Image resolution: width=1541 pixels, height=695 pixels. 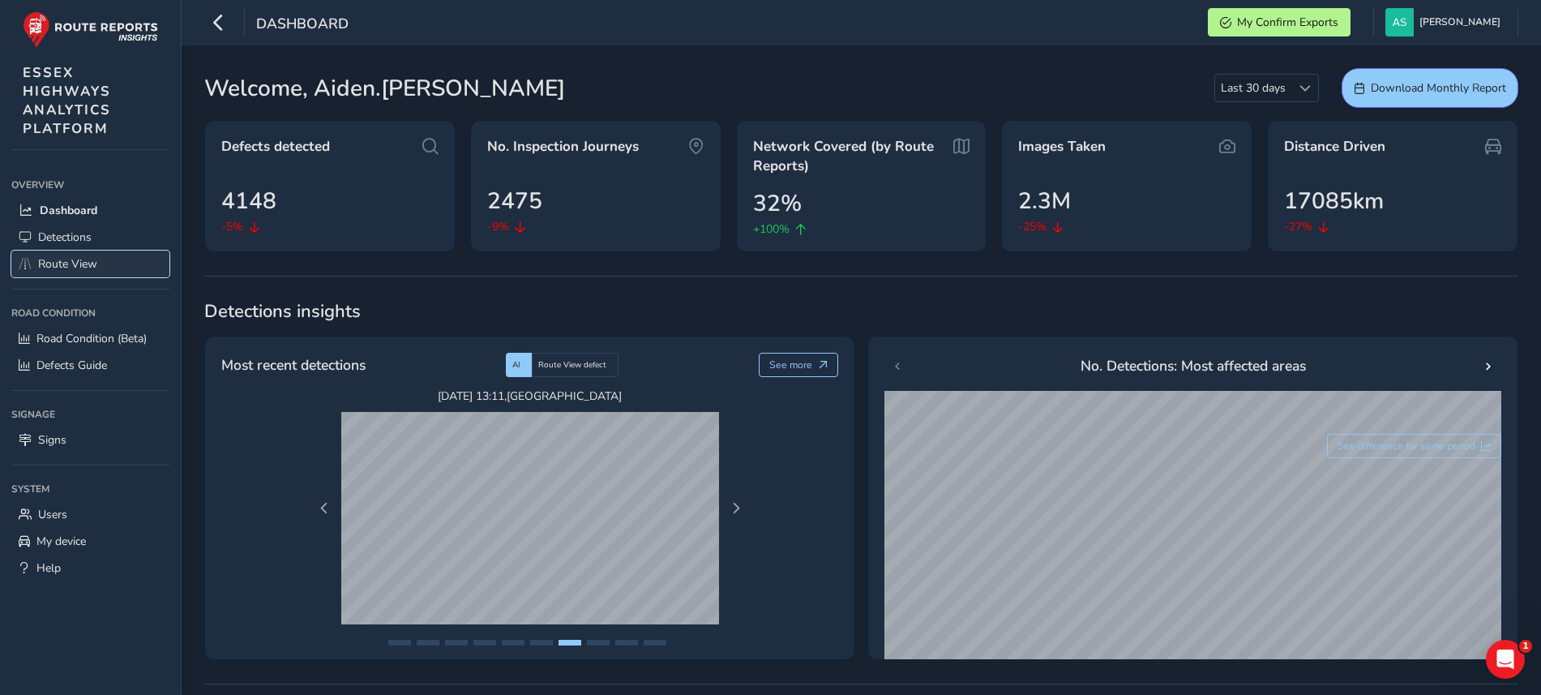 I want to click on span: Distance Driven, so click(x=1334, y=147).